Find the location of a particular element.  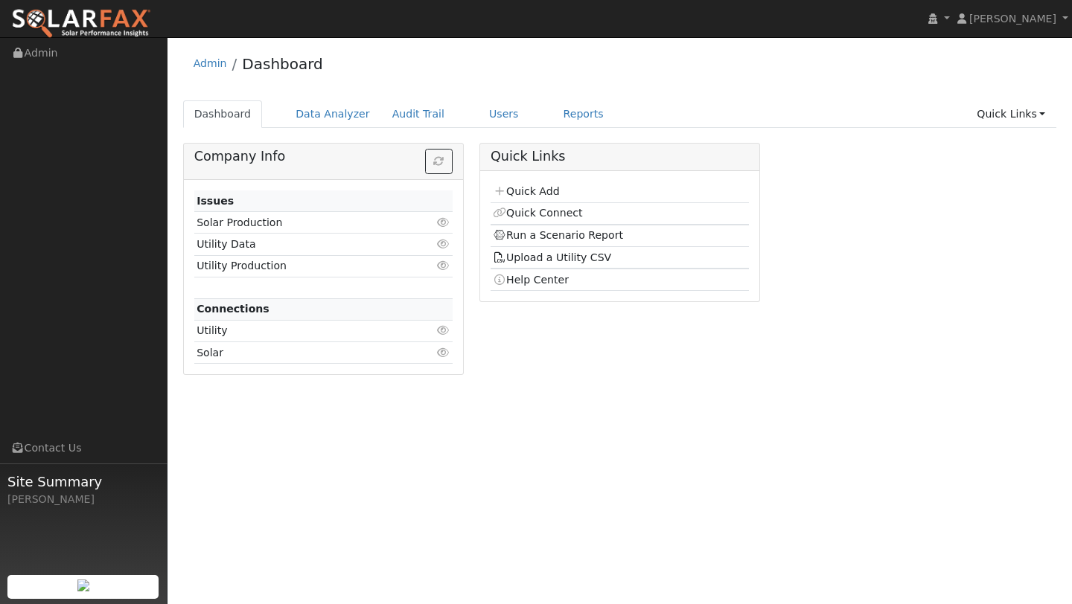

td: Utility Data is located at coordinates (302, 244).